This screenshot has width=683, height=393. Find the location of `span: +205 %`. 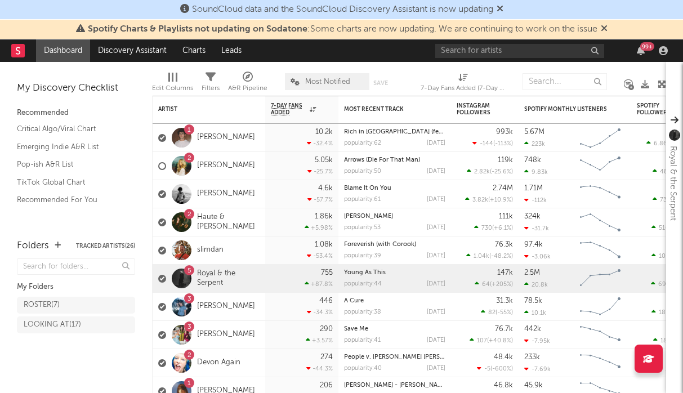

span: +205 % is located at coordinates (501, 285).